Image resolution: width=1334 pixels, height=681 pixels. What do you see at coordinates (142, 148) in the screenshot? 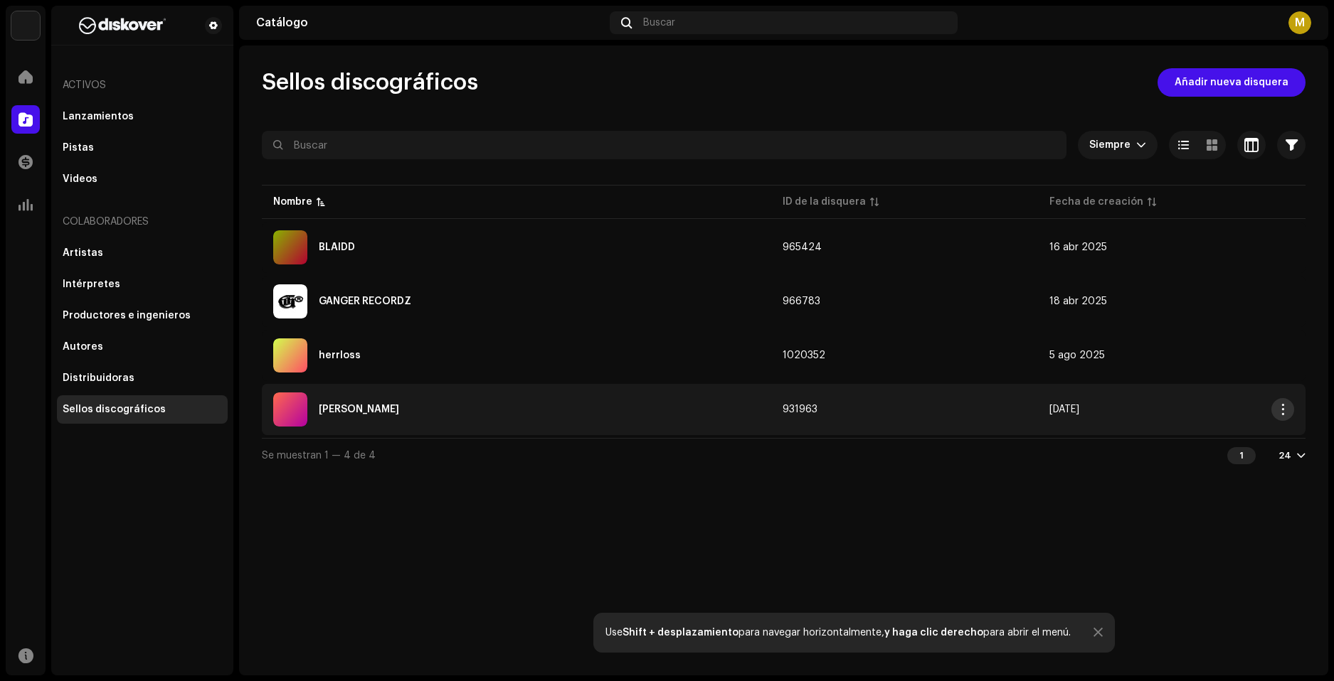
I see `re-m-nav-item: Pistas` at bounding box center [142, 148].